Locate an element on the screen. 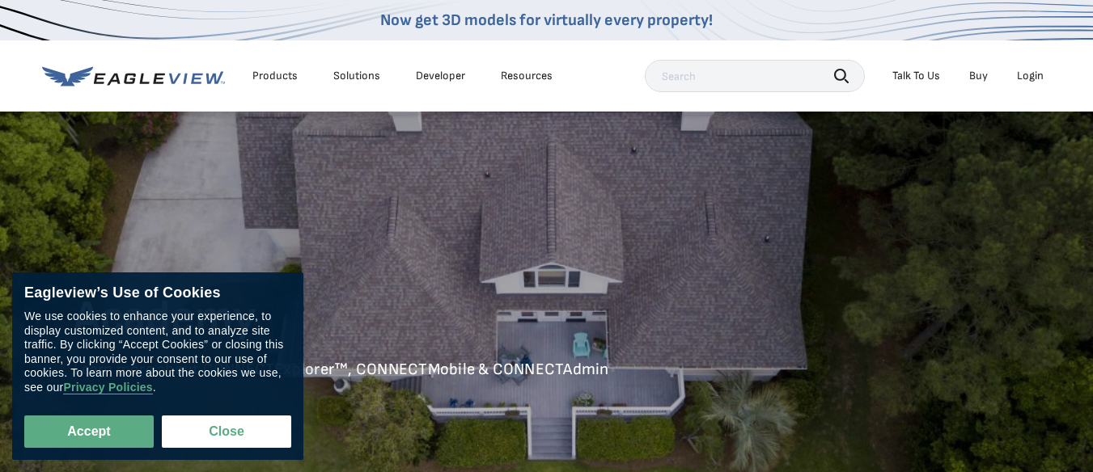 This screenshot has height=472, width=1093. button: Accept is located at coordinates (89, 432).